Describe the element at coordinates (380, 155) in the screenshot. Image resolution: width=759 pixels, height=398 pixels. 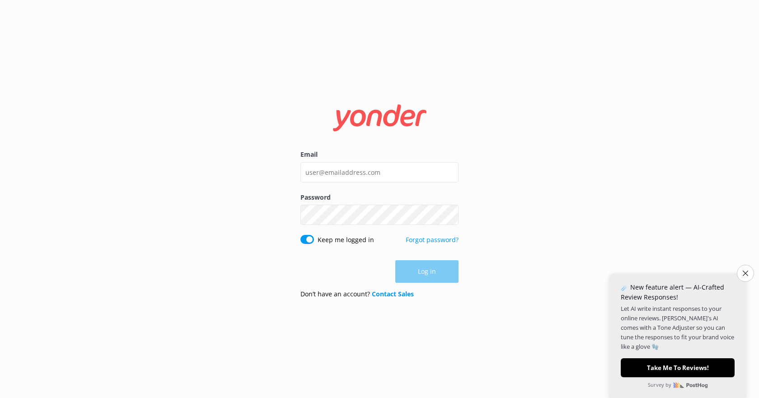
I see `label: Email` at that location.